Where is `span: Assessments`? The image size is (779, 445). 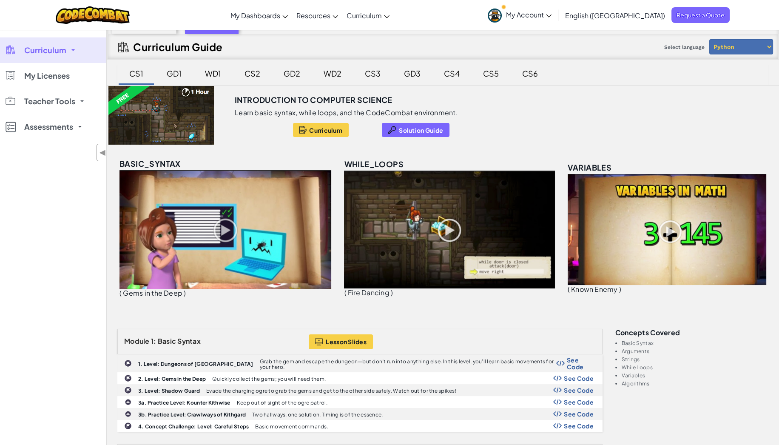 span: Assessments is located at coordinates (48, 127).